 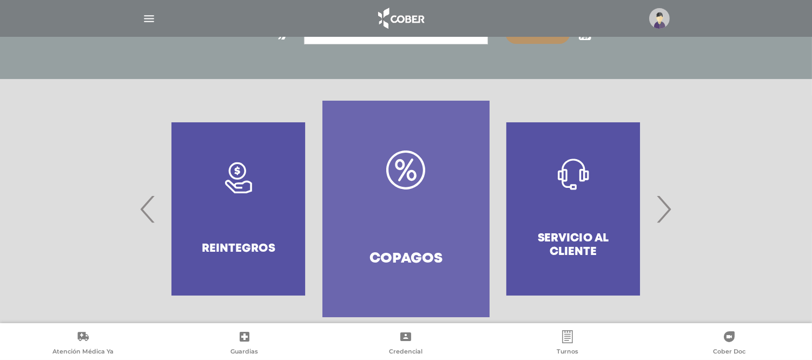 What do you see at coordinates (83, 352) in the screenshot?
I see `span: Atención Médica Ya` at bounding box center [83, 352].